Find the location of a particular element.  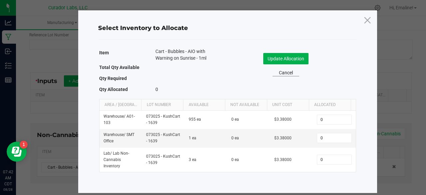

span: Cart - Bubbles - AIO with Warning on Sunrise - 1ml is located at coordinates (187, 55).